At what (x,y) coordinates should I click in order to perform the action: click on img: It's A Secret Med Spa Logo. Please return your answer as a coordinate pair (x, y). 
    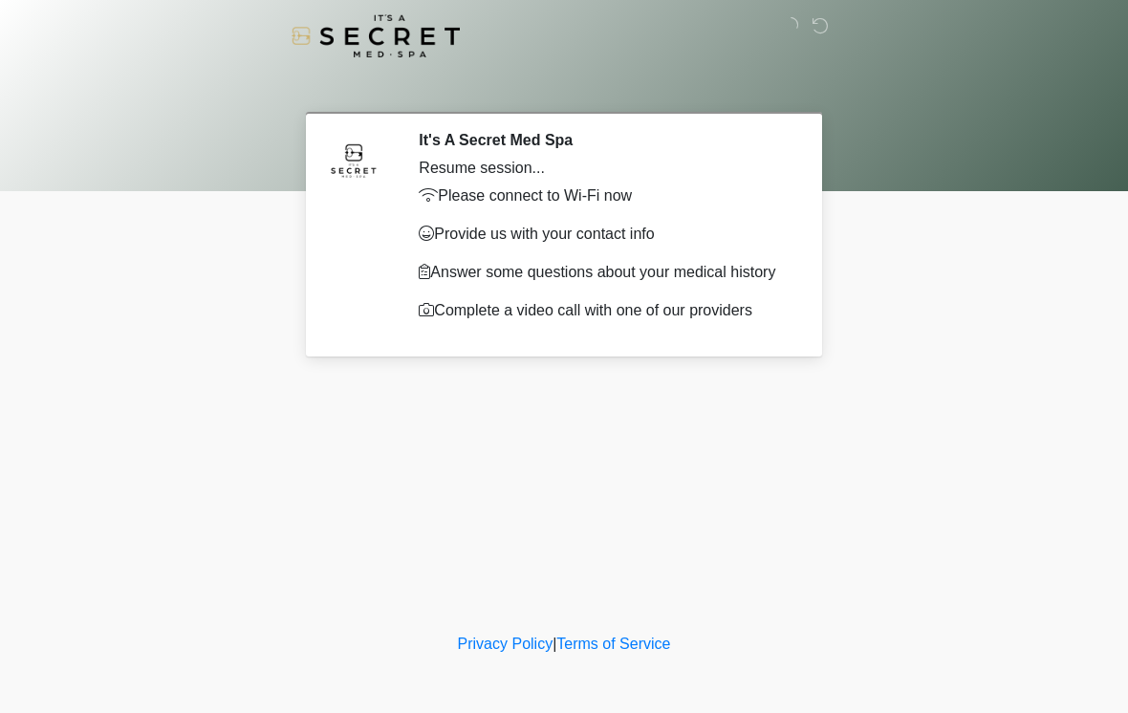
    Looking at the image, I should click on (376, 35).